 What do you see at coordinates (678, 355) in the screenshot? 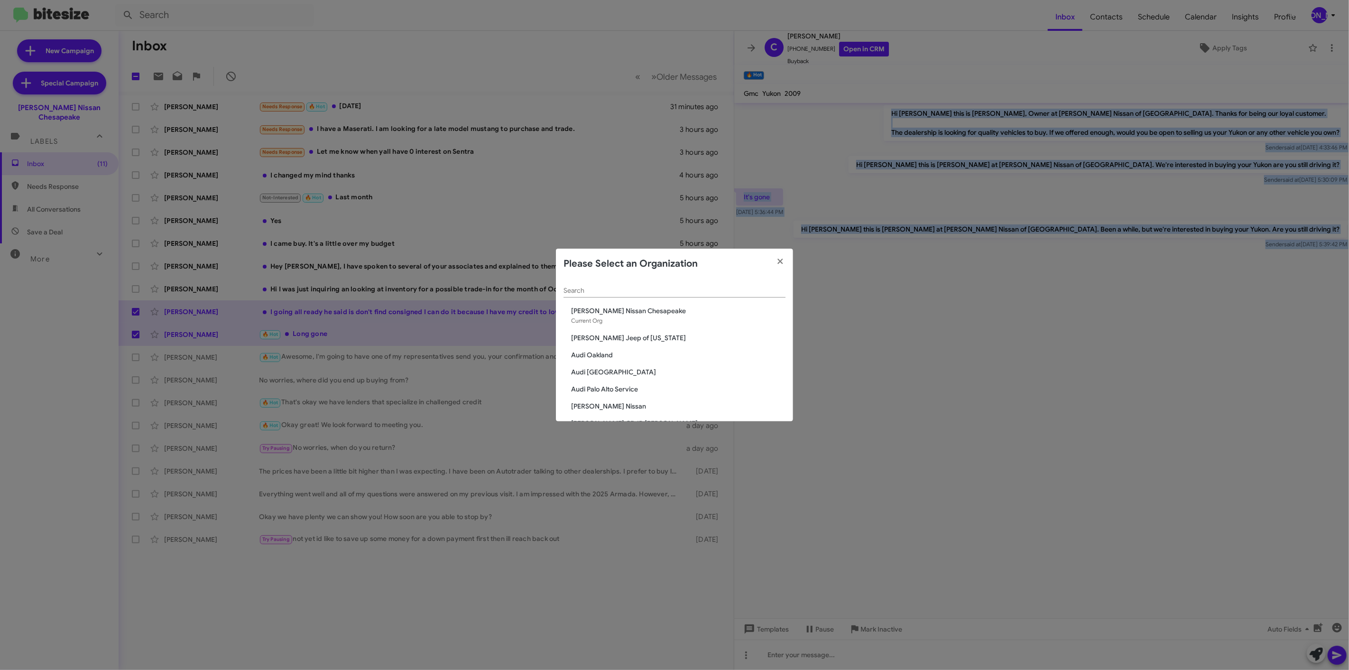
I see `span: Audi Oakland` at bounding box center [678, 355].